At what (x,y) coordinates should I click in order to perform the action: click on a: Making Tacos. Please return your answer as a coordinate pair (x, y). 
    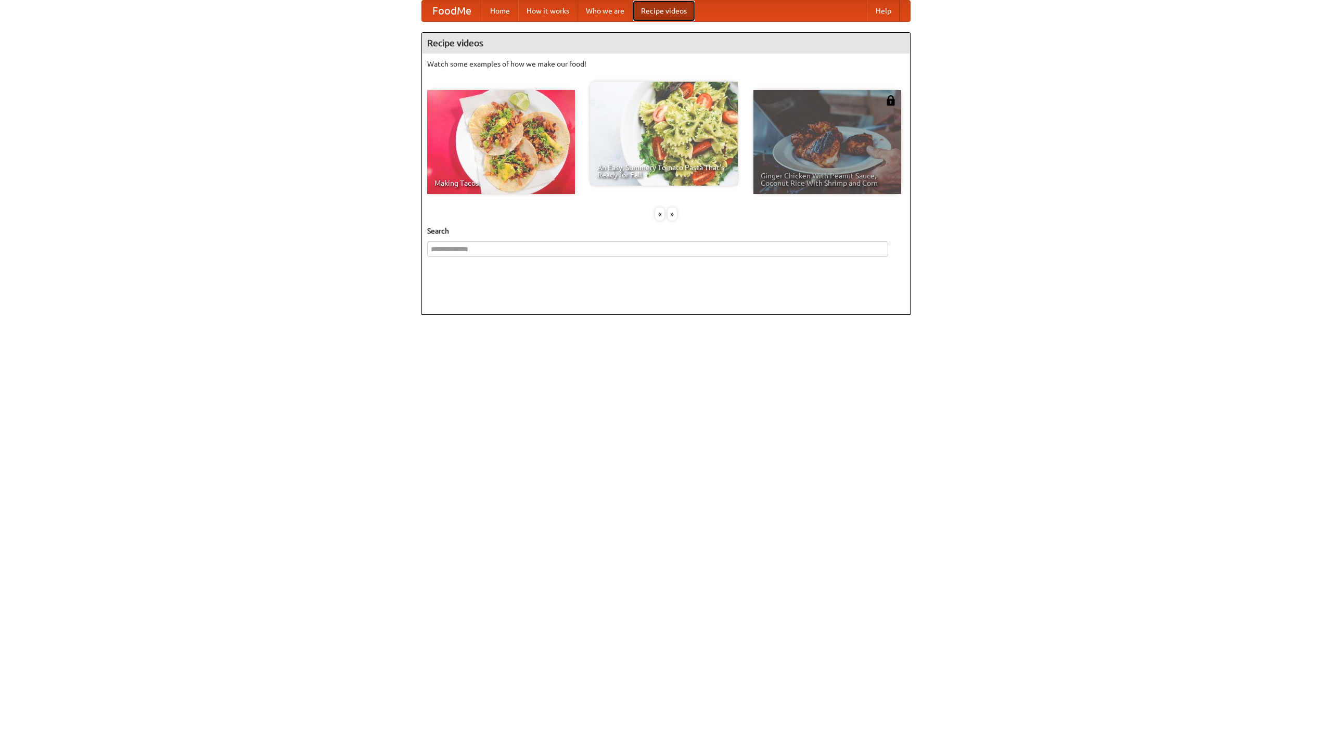
    Looking at the image, I should click on (501, 142).